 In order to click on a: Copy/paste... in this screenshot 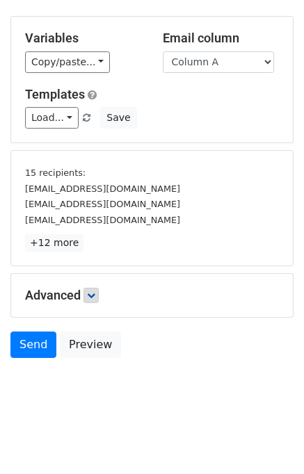, I will do `click(67, 62)`.